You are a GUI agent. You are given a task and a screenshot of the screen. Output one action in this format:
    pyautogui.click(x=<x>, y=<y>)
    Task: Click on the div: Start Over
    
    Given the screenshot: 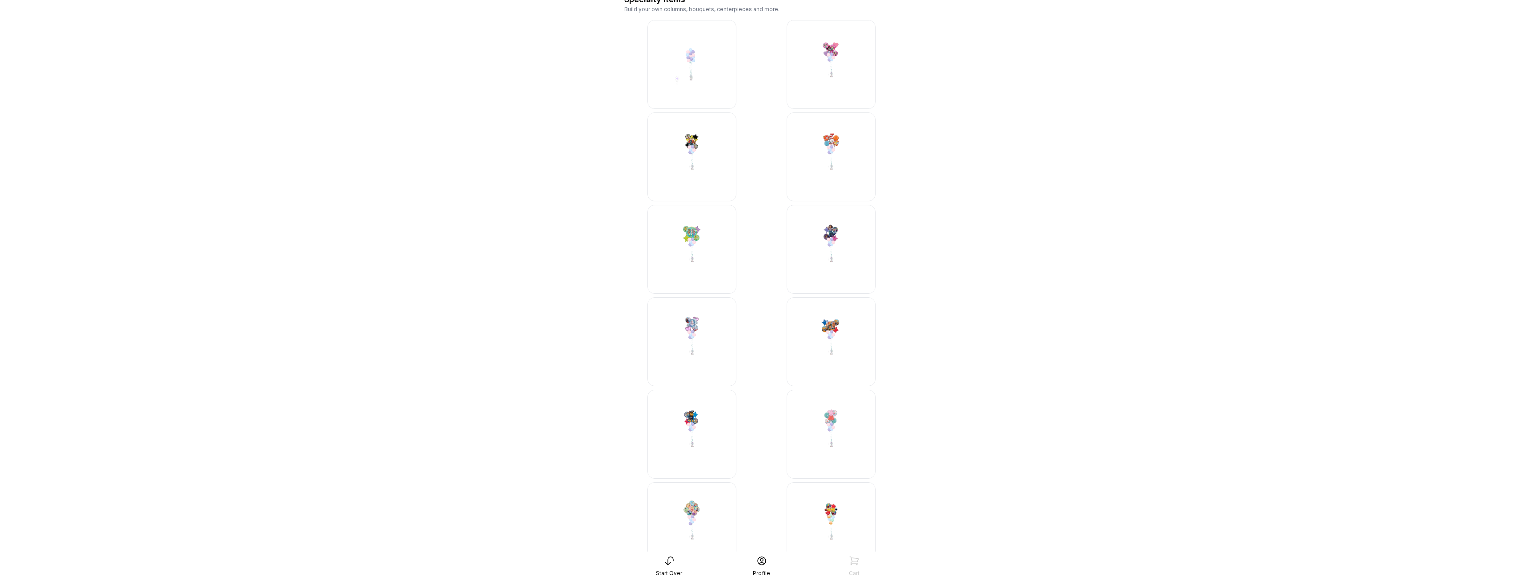 What is the action you would take?
    pyautogui.click(x=669, y=574)
    